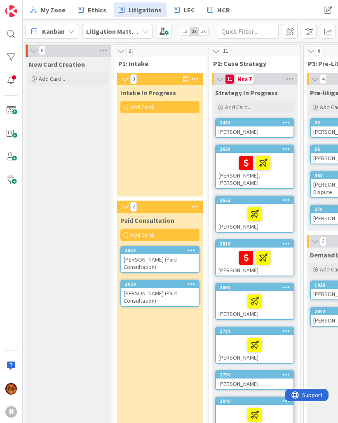 The width and height of the screenshot is (338, 423). Describe the element at coordinates (53, 10) in the screenshot. I see `span: My Zone` at that location.